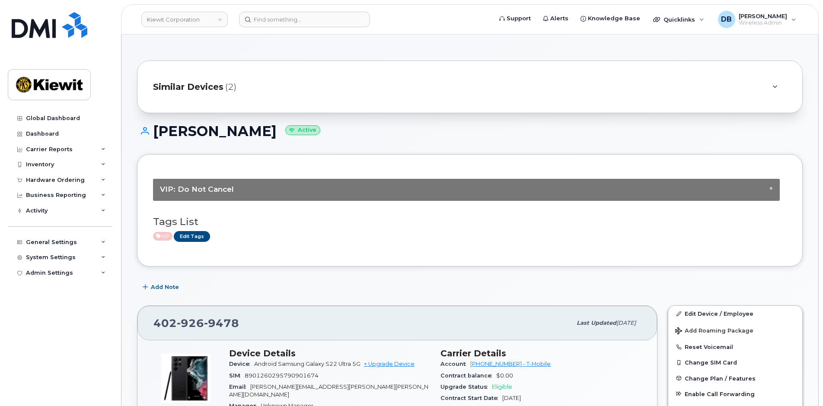  What do you see at coordinates (281, 376) in the screenshot?
I see `span: 8901260295790901674` at bounding box center [281, 376].